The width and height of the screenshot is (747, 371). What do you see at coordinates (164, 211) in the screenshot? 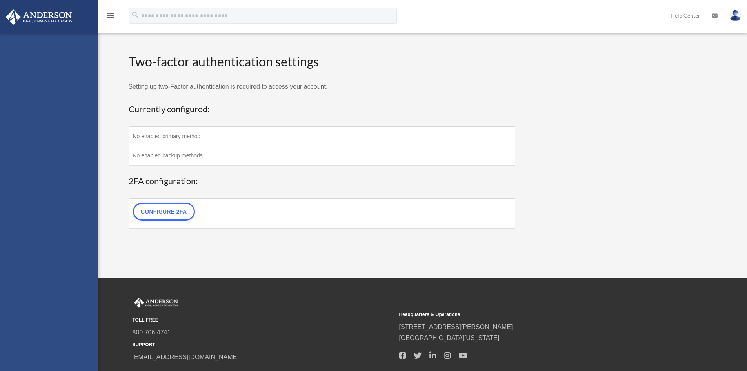
I see `a: Configure 2FA` at bounding box center [164, 211].